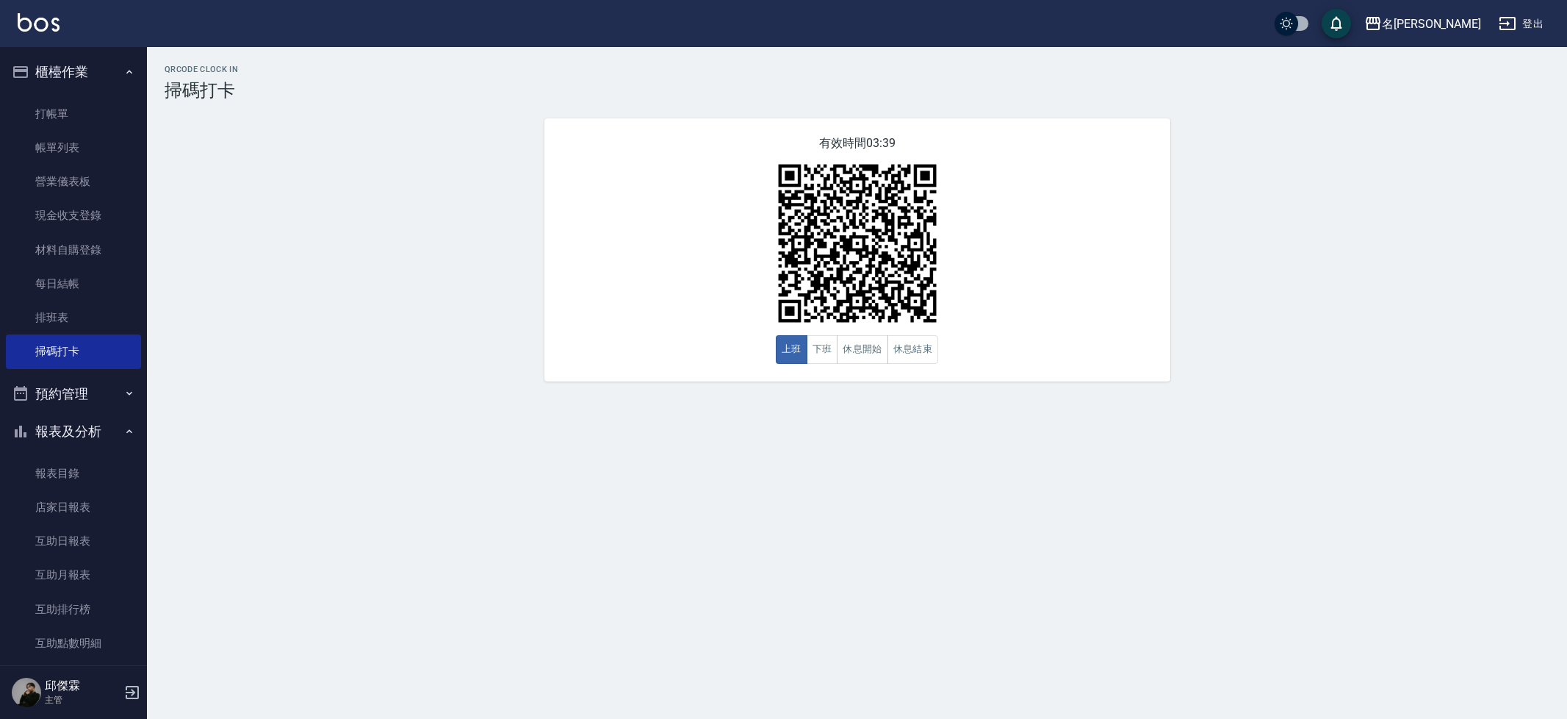 Image resolution: width=1567 pixels, height=719 pixels. Describe the element at coordinates (26, 692) in the screenshot. I see `img: Person` at that location.